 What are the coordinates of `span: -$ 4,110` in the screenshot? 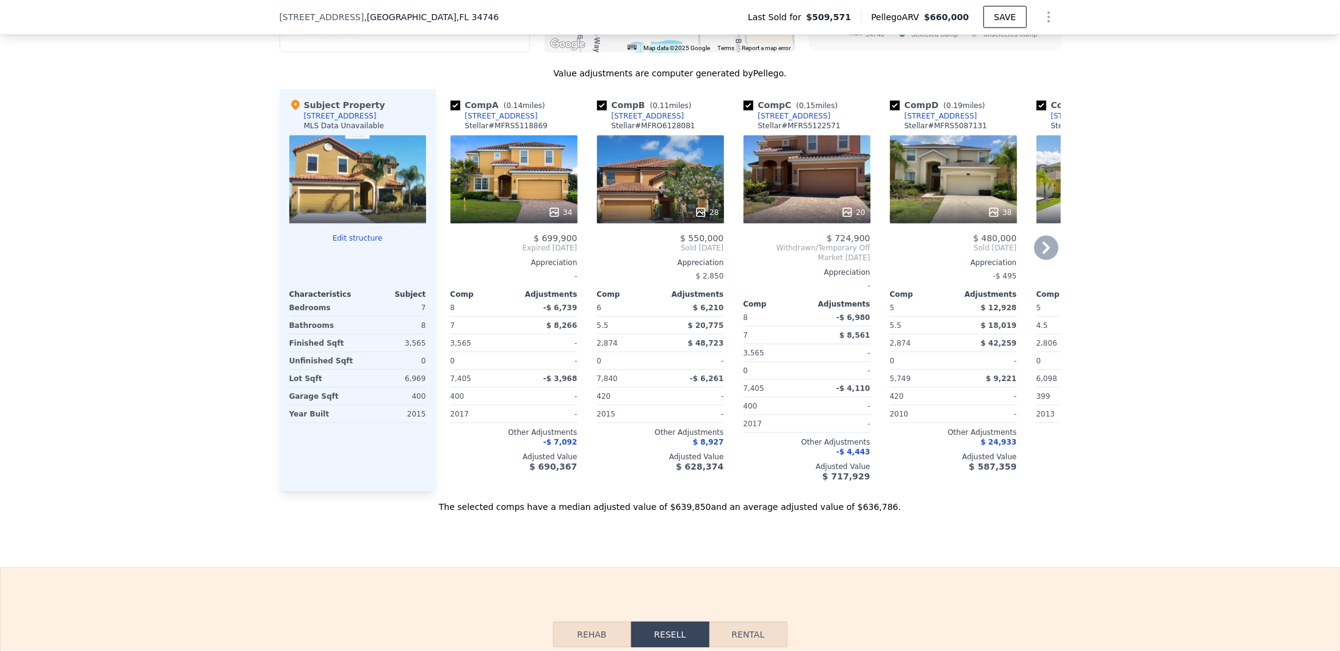 It's located at (853, 388).